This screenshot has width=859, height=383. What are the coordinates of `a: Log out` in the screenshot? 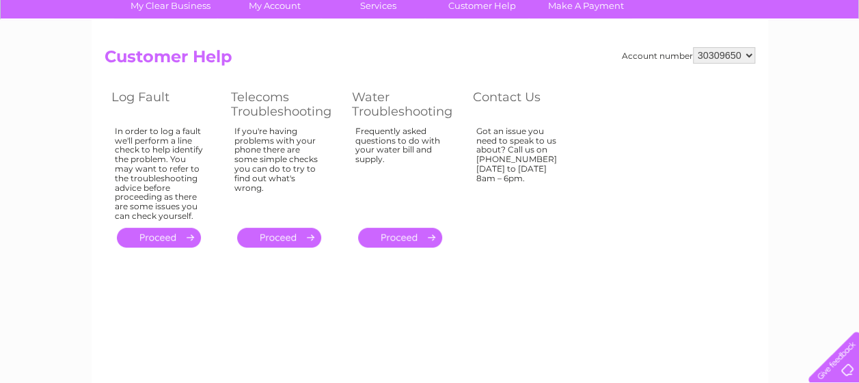 It's located at (829, 63).